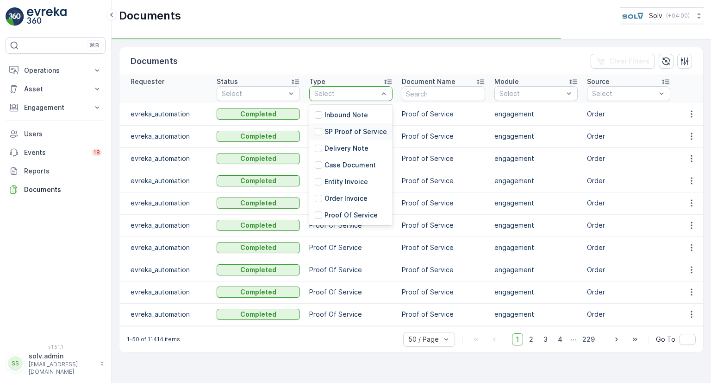 Image resolution: width=711 pixels, height=383 pixels. Describe the element at coordinates (560, 339) in the screenshot. I see `span: 4` at that location.